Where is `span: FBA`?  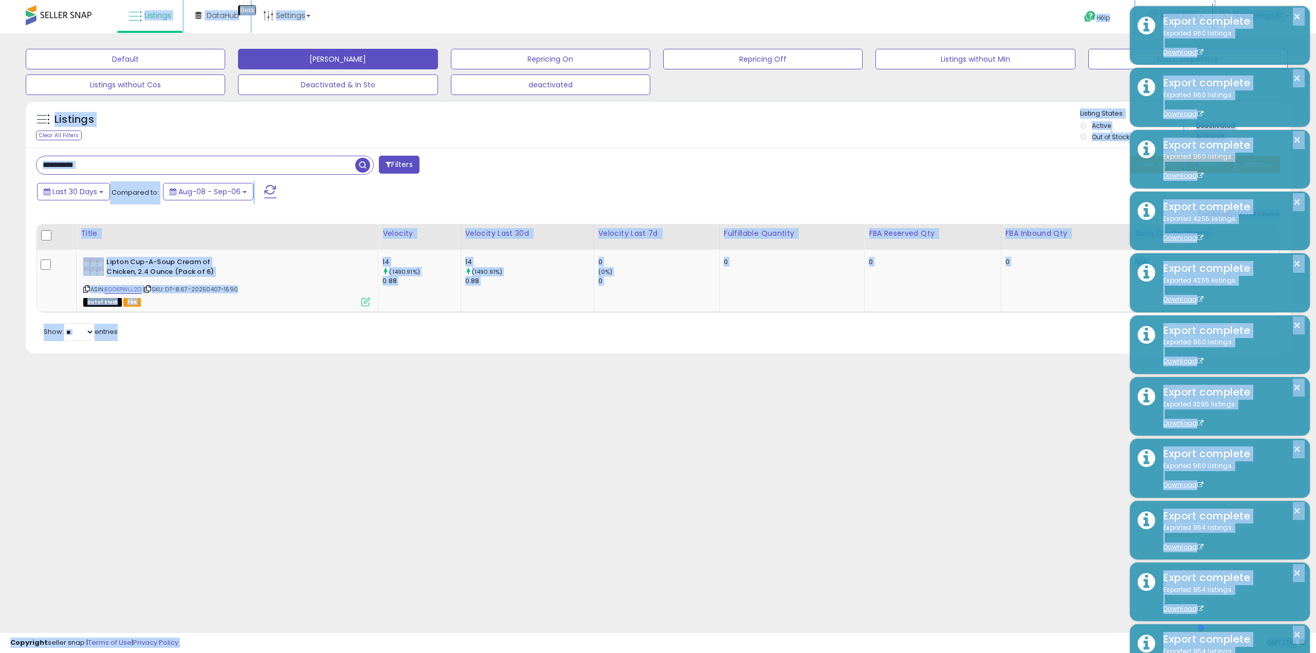
span: FBA is located at coordinates (132, 302).